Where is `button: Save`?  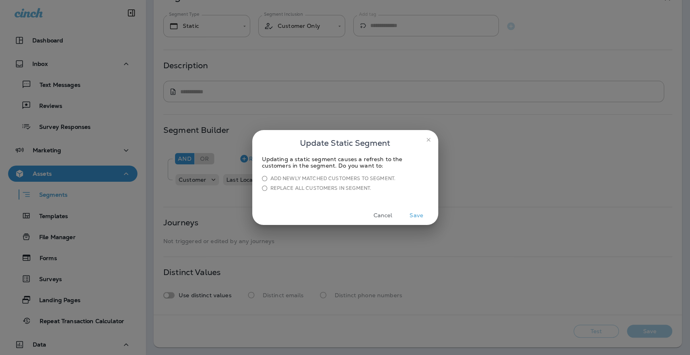
button: Save is located at coordinates (416, 215).